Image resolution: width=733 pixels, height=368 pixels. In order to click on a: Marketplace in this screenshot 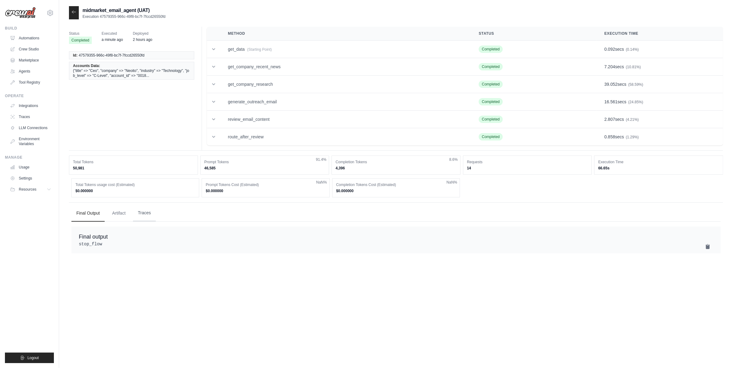, I will do `click(30, 60)`.